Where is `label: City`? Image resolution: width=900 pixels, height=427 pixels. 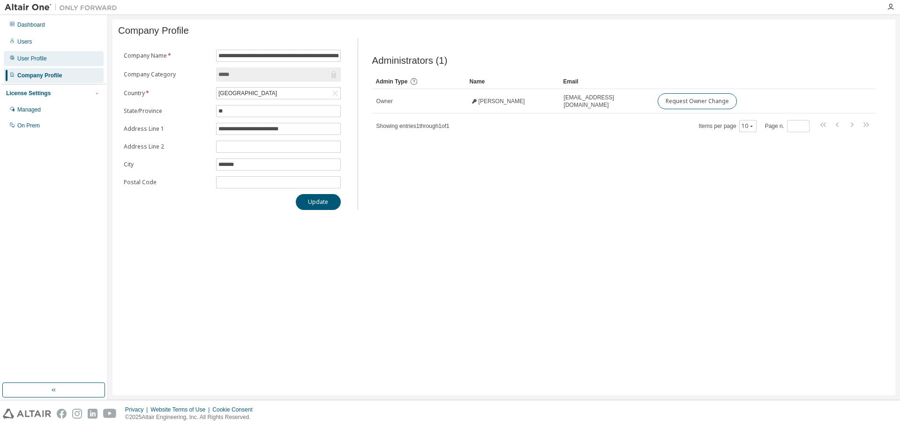
label: City is located at coordinates (167, 164).